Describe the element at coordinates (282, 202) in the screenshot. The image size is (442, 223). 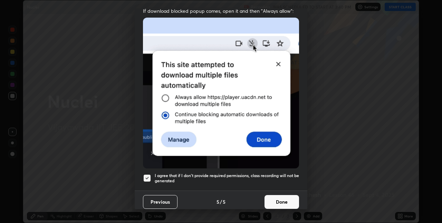
I see `button: Done` at that location.